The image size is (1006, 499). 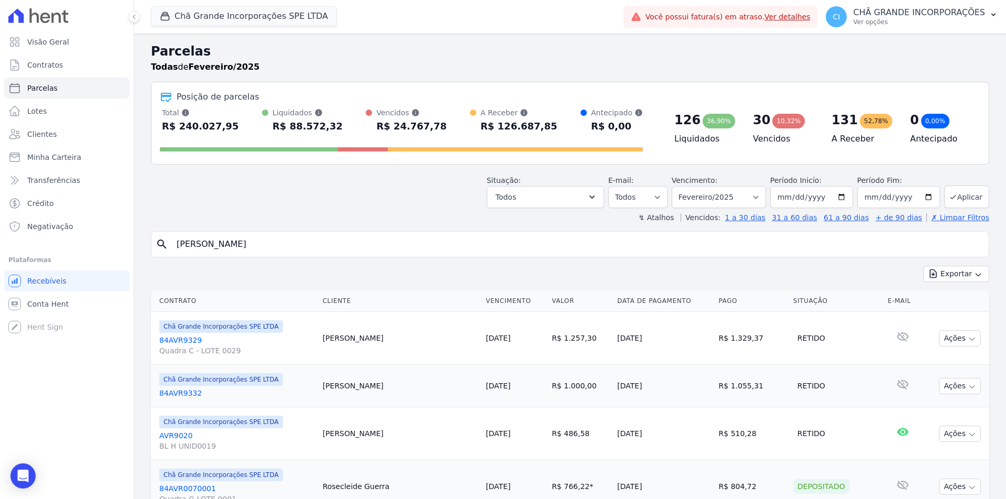 I want to click on div: Open Intercom Messenger, so click(x=23, y=476).